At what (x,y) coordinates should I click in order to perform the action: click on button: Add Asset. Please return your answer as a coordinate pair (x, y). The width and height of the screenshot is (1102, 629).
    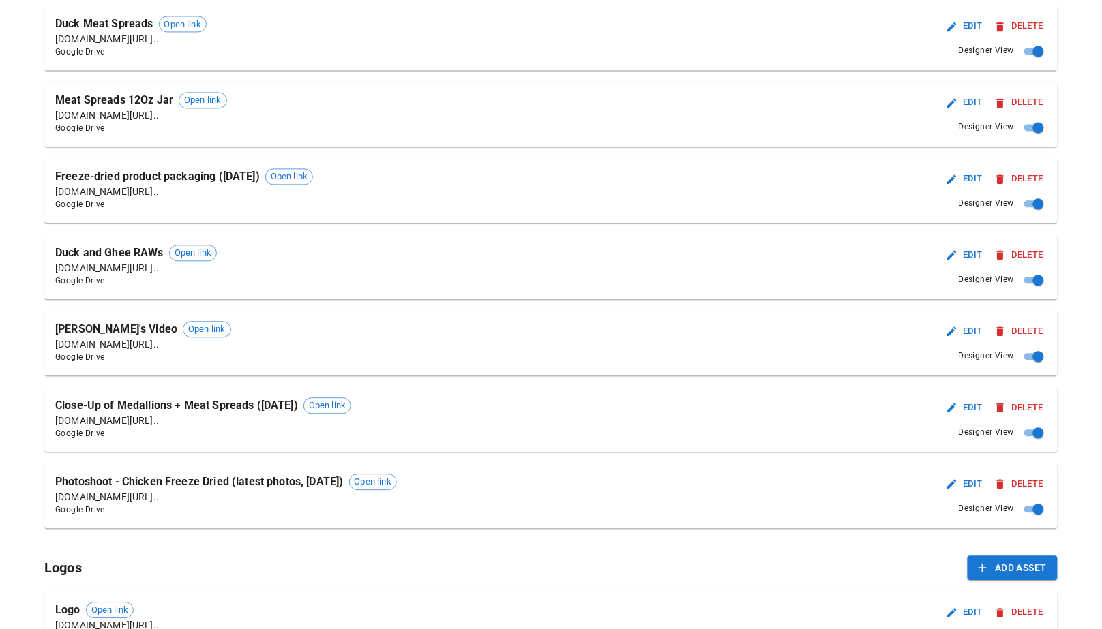
    Looking at the image, I should click on (1012, 568).